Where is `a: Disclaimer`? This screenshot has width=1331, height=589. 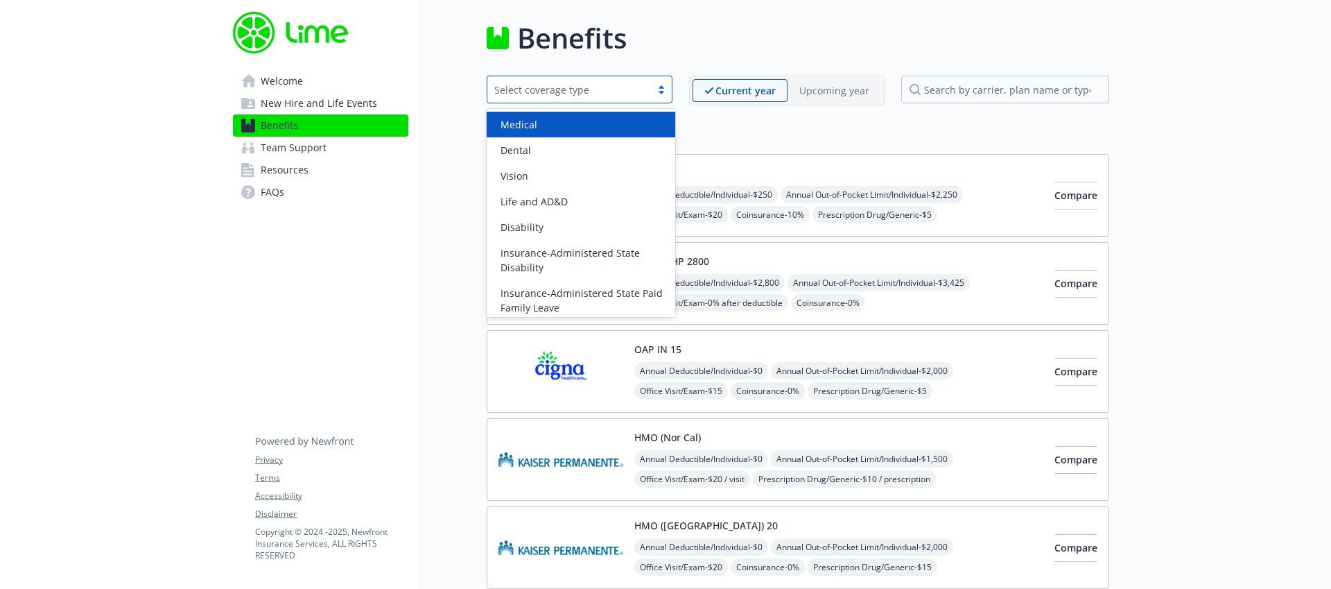
a: Disclaimer is located at coordinates (331, 514).